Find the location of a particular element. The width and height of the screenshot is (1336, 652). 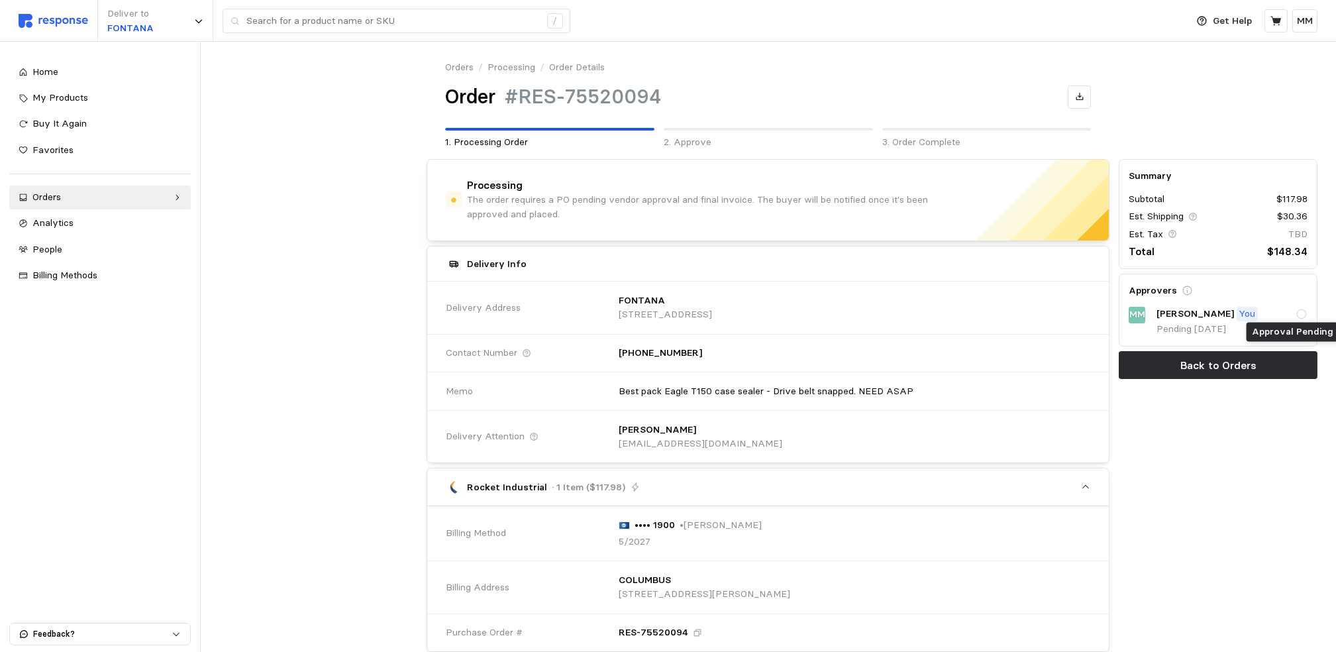

a: Billing Methods is located at coordinates (100, 276).